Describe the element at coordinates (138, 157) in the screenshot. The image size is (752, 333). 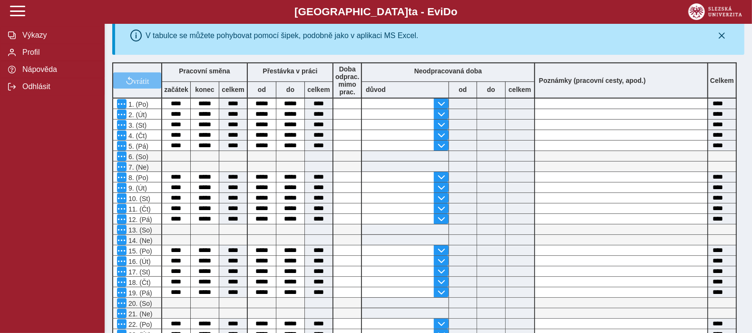
I see `span: 6. (So)` at that location.